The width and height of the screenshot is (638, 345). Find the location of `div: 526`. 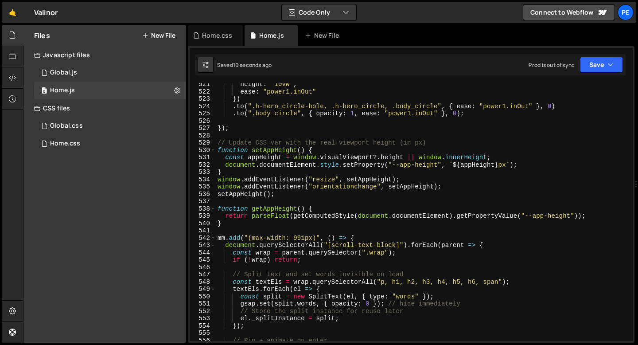

div: 526 is located at coordinates (202, 121).